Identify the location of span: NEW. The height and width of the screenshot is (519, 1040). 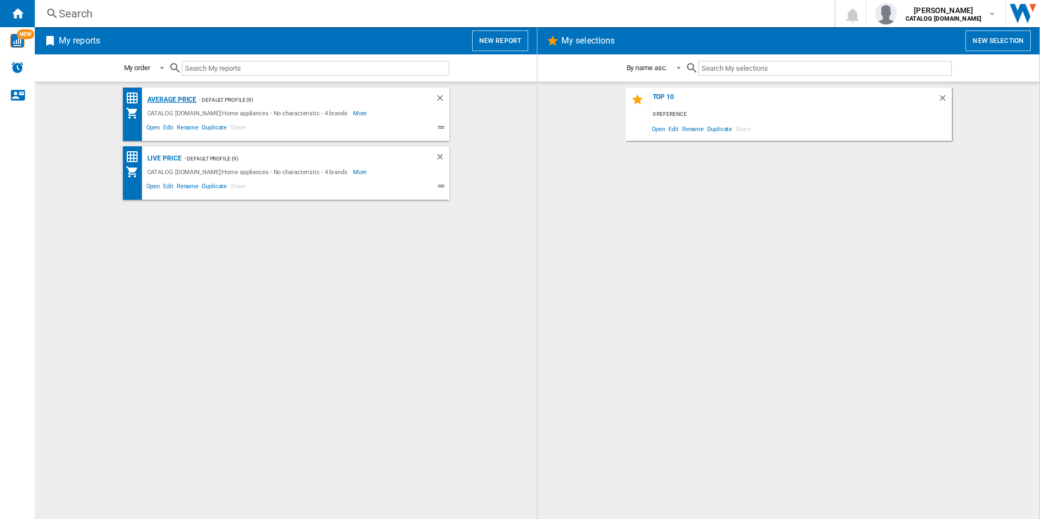
(26, 34).